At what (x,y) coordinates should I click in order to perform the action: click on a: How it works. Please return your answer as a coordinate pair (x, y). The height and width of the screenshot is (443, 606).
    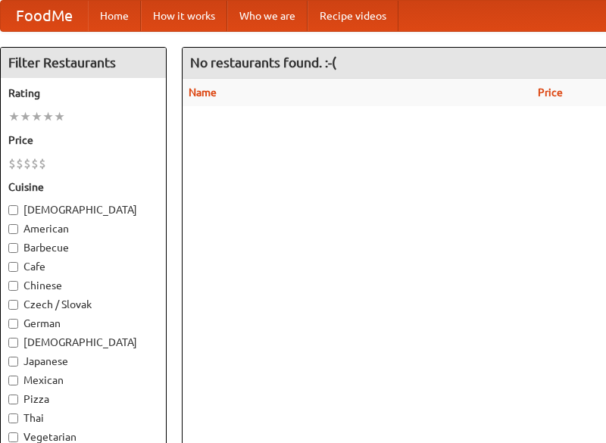
    Looking at the image, I should click on (184, 16).